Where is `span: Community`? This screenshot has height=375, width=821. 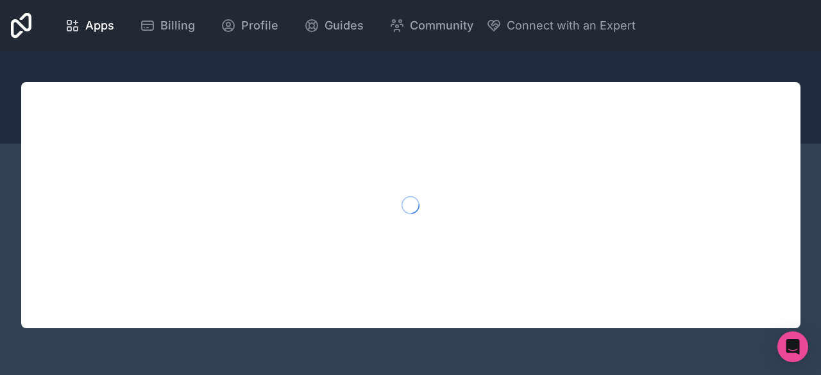 span: Community is located at coordinates (441, 26).